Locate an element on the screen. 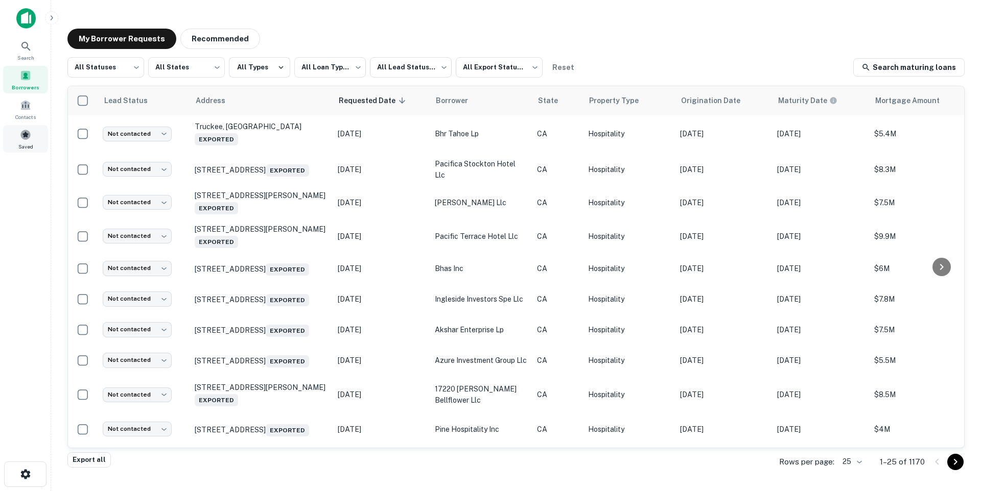 The height and width of the screenshot is (491, 981). p: ingleside investors spe llc is located at coordinates (481, 299).